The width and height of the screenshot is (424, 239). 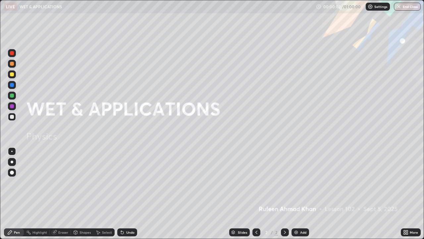 What do you see at coordinates (130, 232) in the screenshot?
I see `div: Undo` at bounding box center [130, 232].